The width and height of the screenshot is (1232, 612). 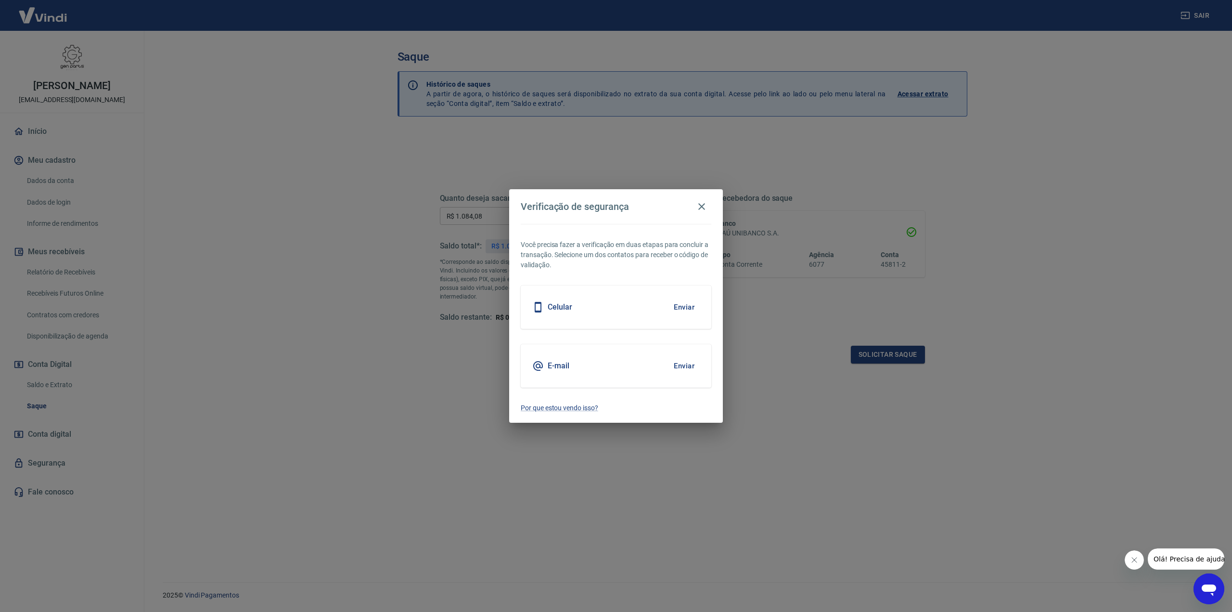 What do you see at coordinates (616, 408) in the screenshot?
I see `a: Por que estou vendo isso?` at bounding box center [616, 408].